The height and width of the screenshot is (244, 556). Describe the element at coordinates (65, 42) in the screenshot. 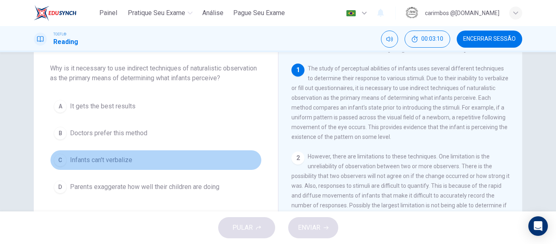

I see `h1: Reading` at that location.